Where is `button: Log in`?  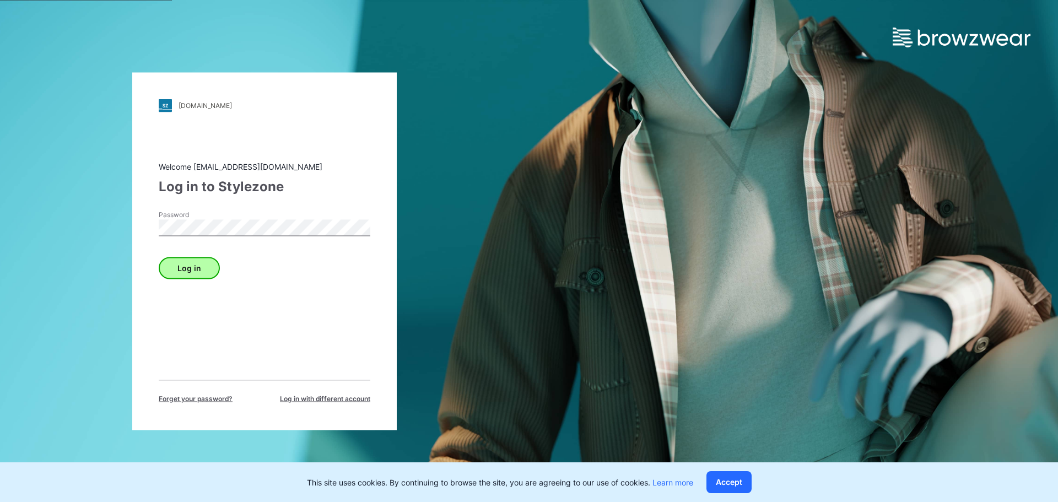 button: Log in is located at coordinates (189, 268).